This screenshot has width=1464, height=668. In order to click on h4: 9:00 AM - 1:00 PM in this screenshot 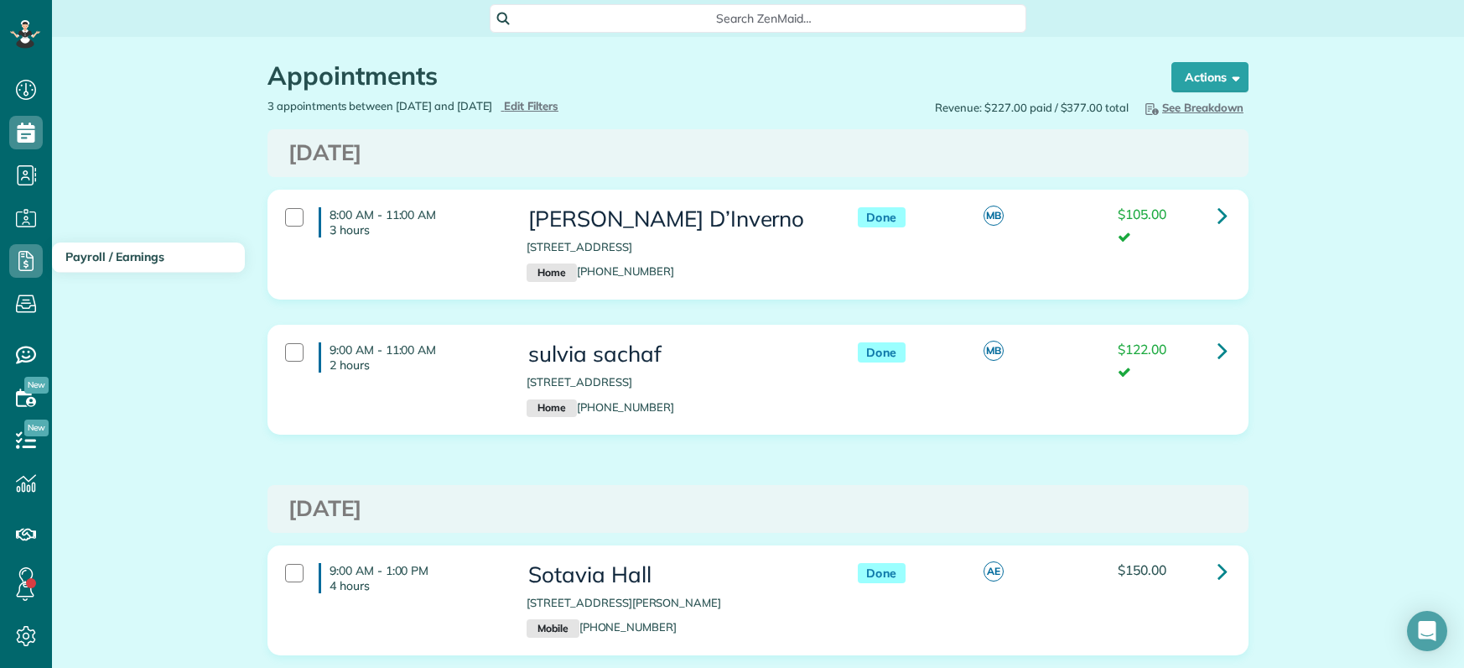, I will do `click(410, 578)`.